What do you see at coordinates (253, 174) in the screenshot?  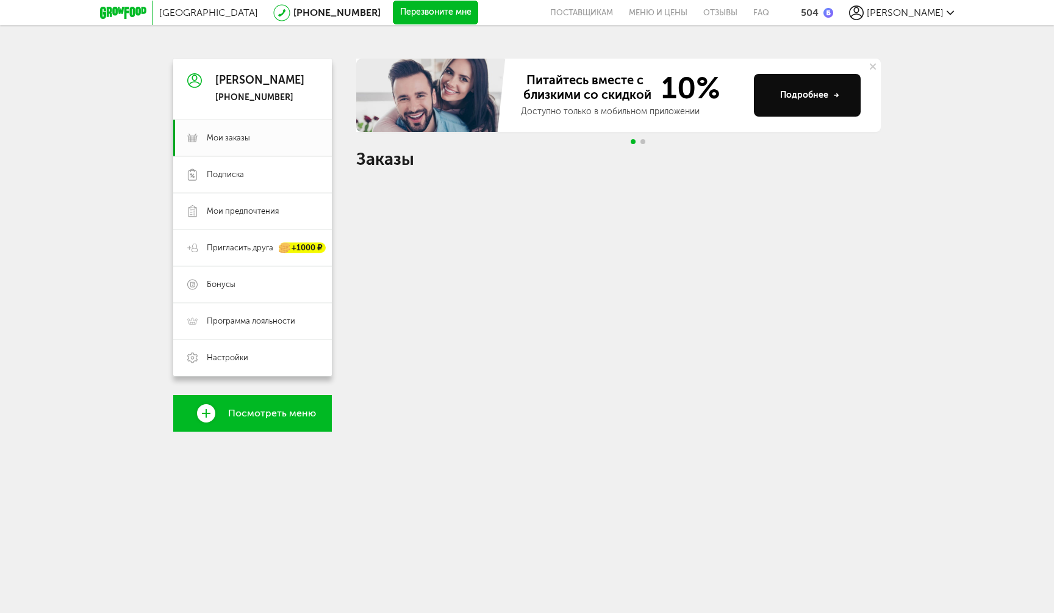 I see `a: Подписка` at bounding box center [253, 174].